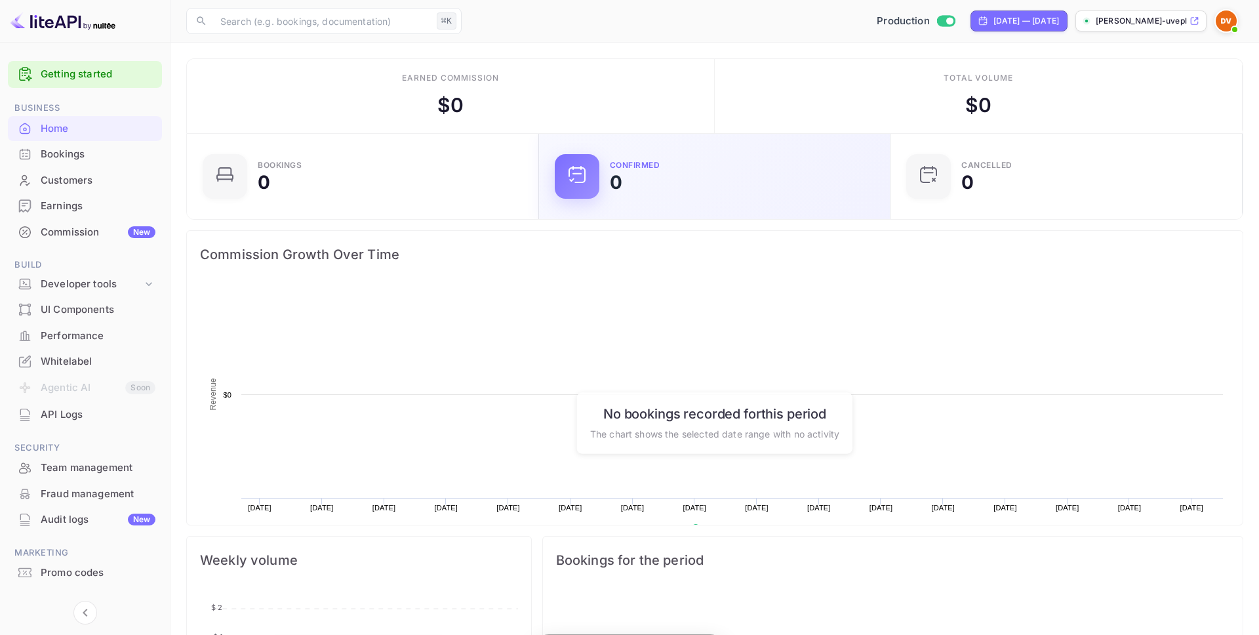  What do you see at coordinates (450, 78) in the screenshot?
I see `div: Earned commission` at bounding box center [450, 78].